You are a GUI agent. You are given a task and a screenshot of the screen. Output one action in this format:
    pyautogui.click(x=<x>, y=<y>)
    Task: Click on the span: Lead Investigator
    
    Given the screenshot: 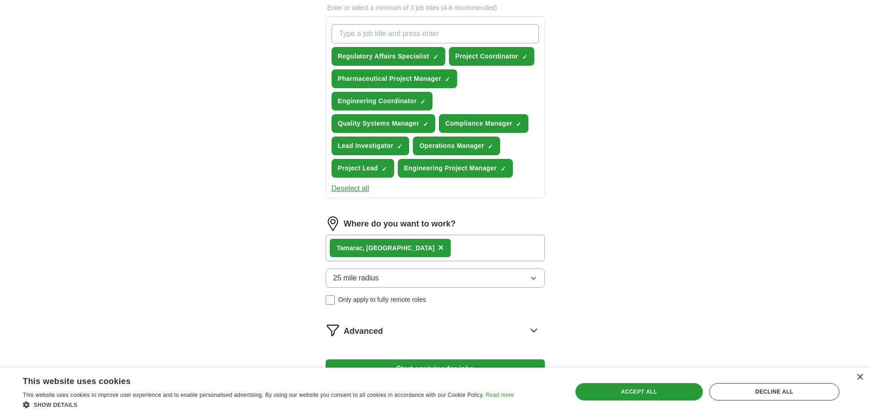 What is the action you would take?
    pyautogui.click(x=366, y=146)
    